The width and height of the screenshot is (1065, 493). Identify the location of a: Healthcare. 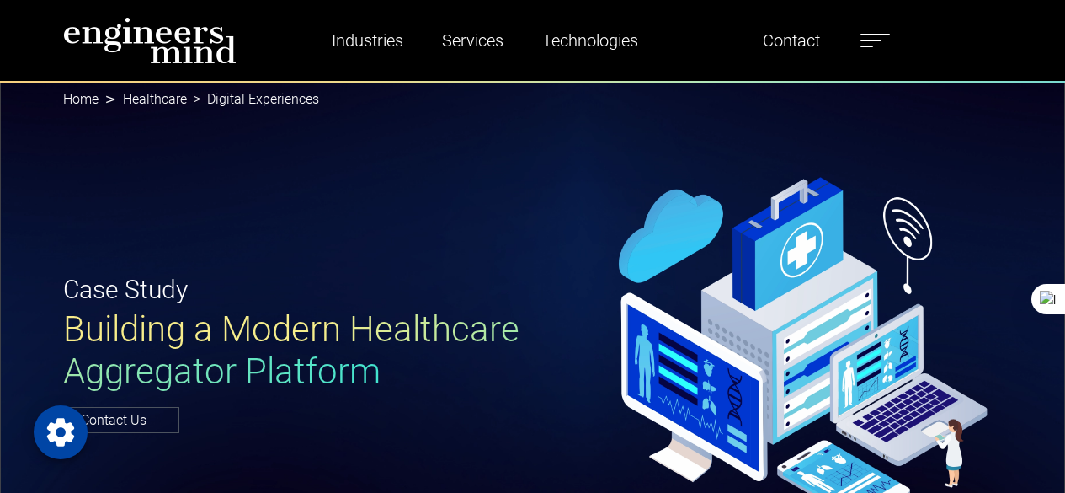
(155, 99).